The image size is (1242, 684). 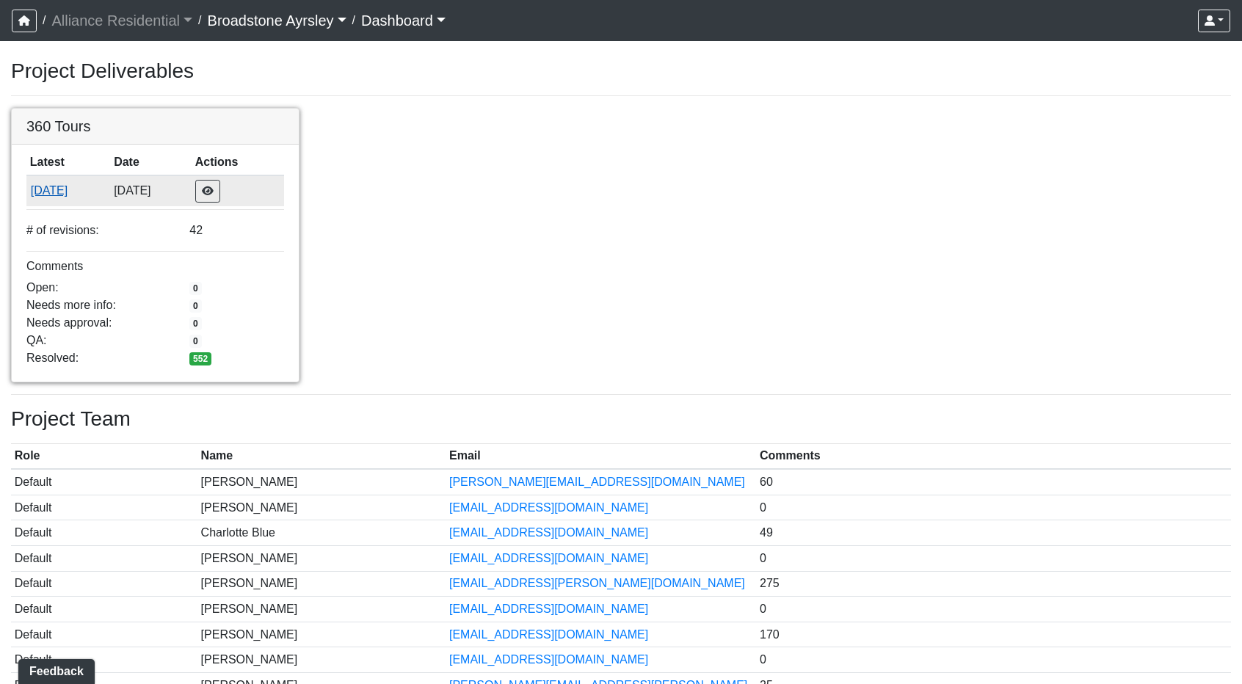 What do you see at coordinates (277, 21) in the screenshot?
I see `a: Broadstone Ayrsley` at bounding box center [277, 21].